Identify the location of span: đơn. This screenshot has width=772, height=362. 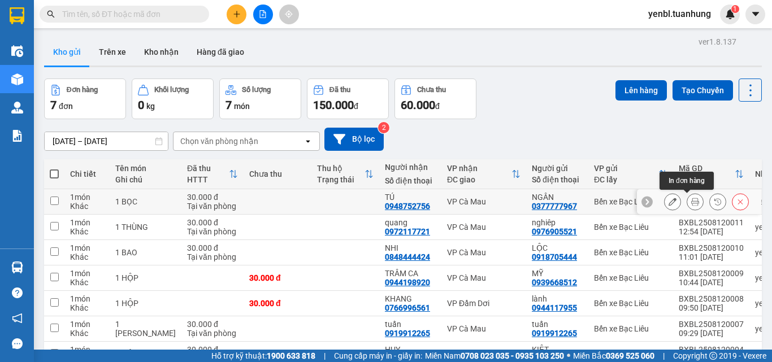
(66, 106).